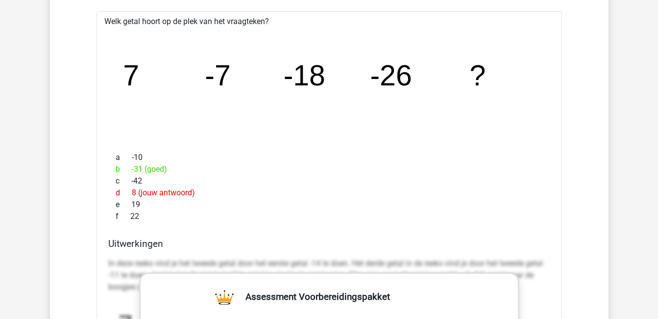 The height and width of the screenshot is (319, 658). Describe the element at coordinates (391, 76) in the screenshot. I see `tspan: -26` at that location.